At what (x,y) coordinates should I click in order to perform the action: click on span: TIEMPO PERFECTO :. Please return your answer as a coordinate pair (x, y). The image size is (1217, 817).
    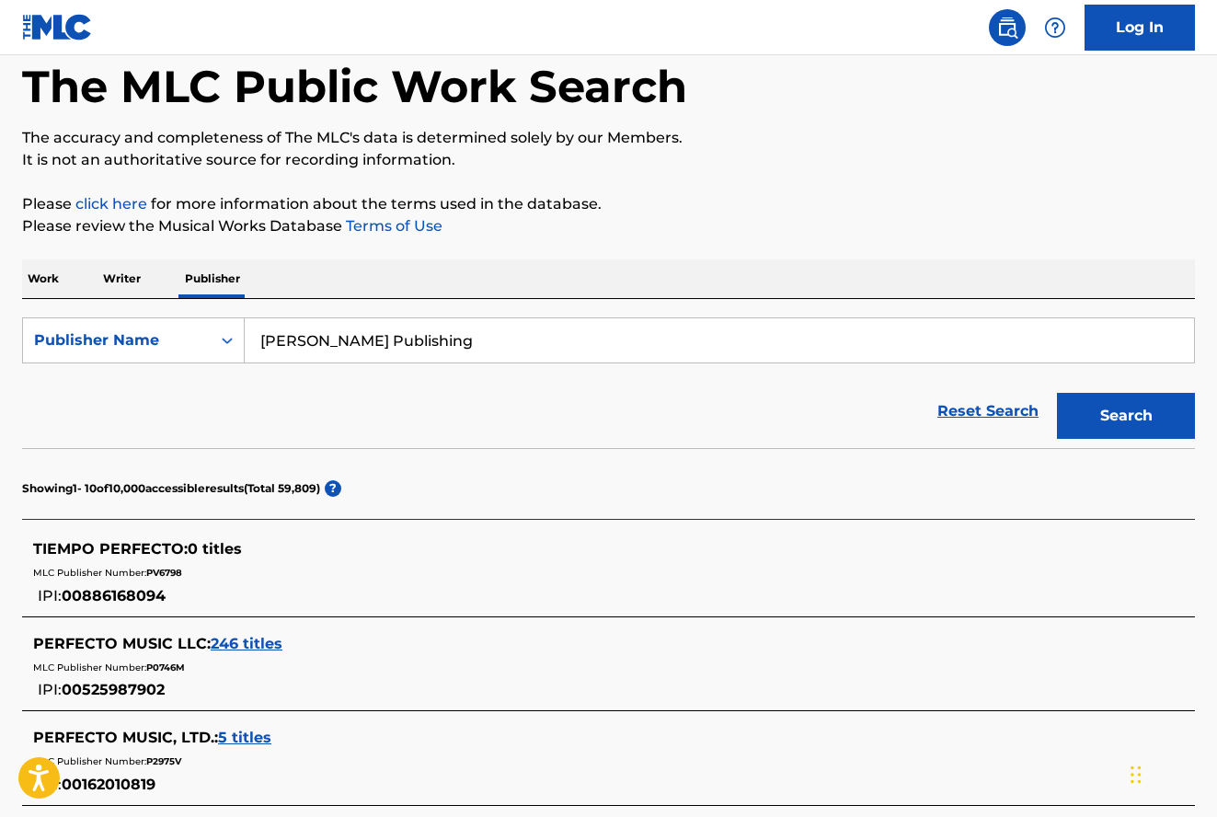
    Looking at the image, I should click on (110, 548).